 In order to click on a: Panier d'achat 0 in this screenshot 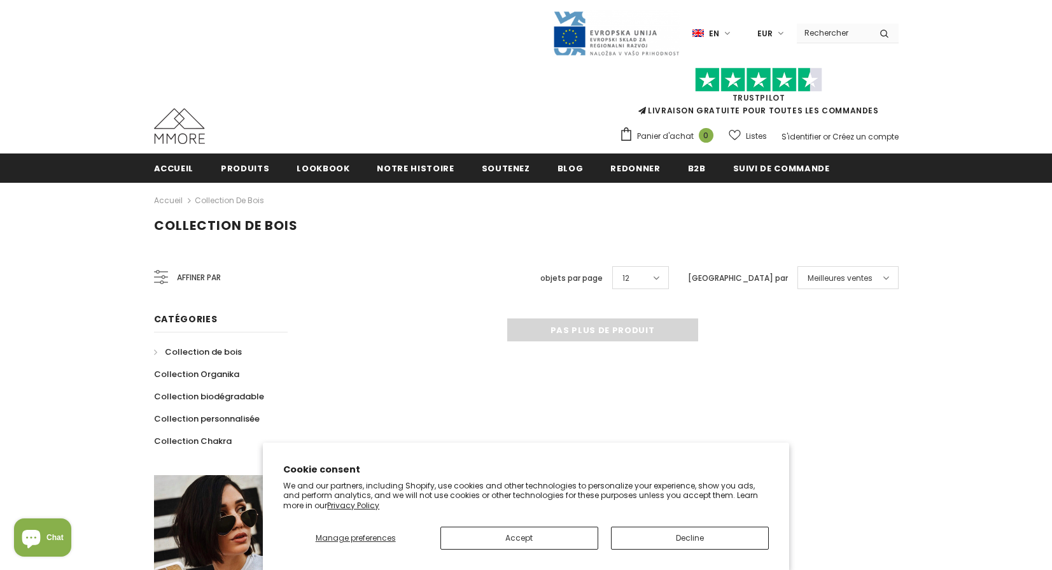, I will do `click(670, 136)`.